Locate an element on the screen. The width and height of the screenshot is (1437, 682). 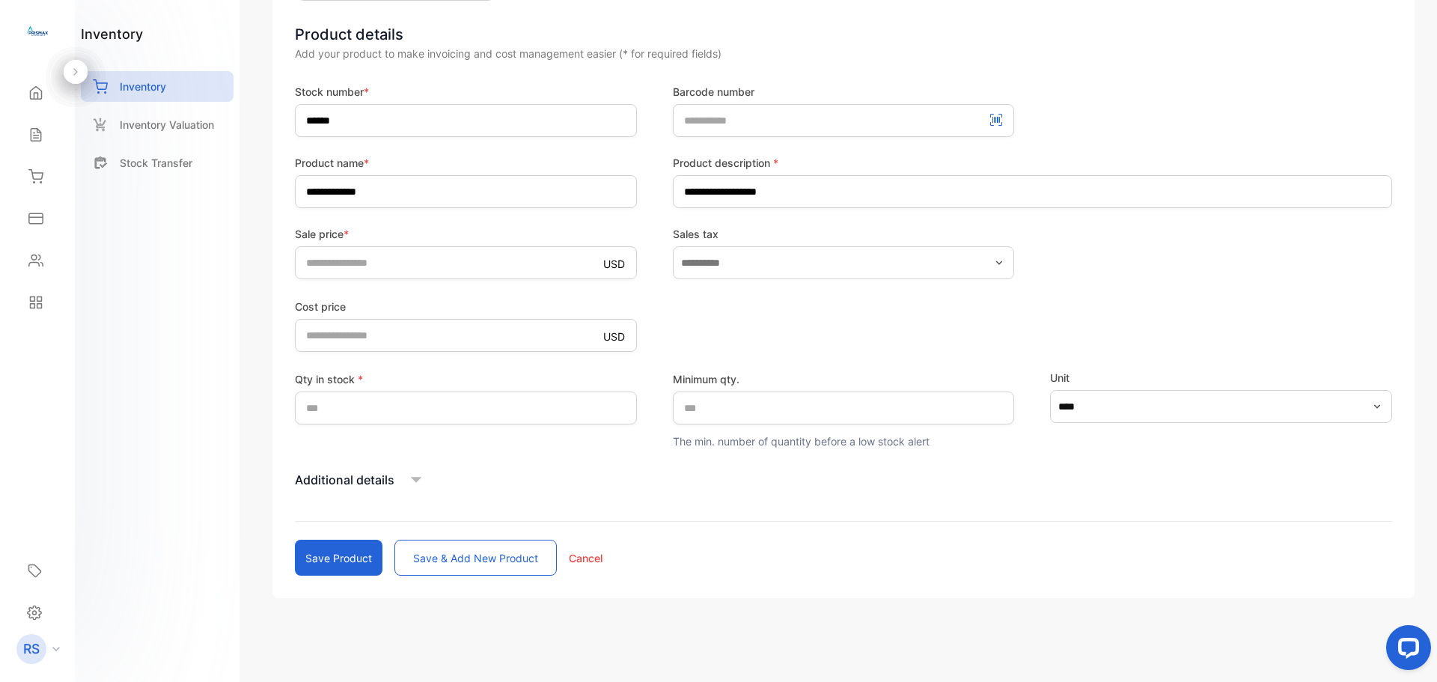
label: Cost price is located at coordinates (465, 306).